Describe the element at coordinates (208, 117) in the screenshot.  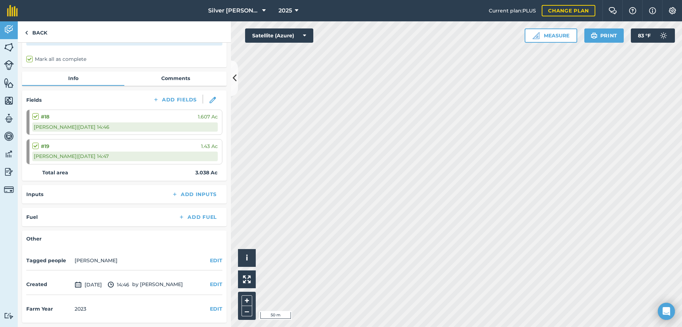
I see `span: 1.607 Ac` at that location.